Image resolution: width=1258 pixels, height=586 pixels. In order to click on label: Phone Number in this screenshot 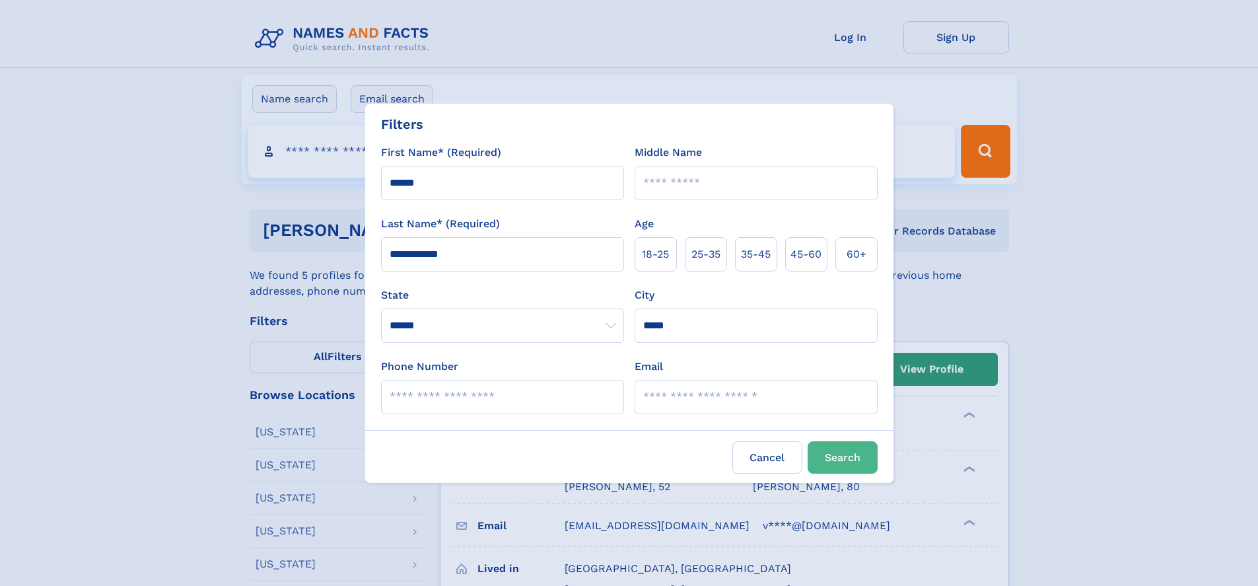, I will do `click(419, 366)`.